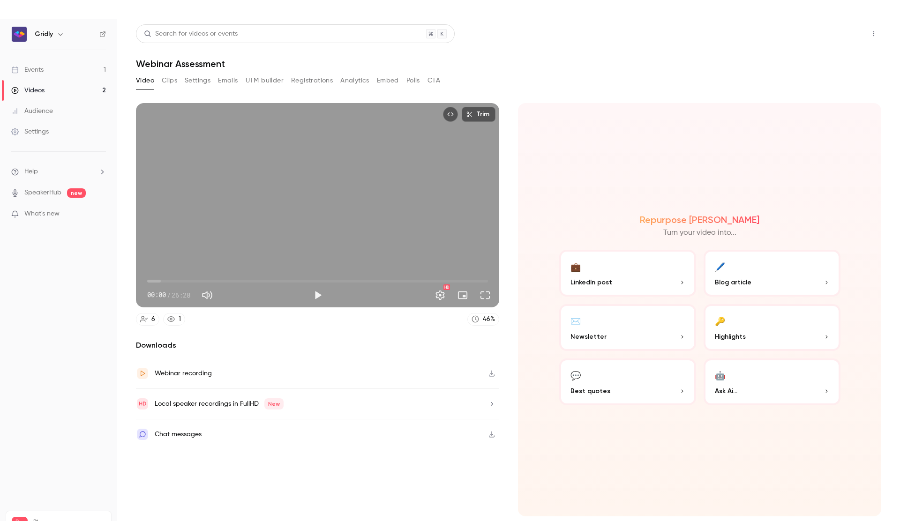  Describe the element at coordinates (463, 295) in the screenshot. I see `div: Turn on miniplayer` at that location.